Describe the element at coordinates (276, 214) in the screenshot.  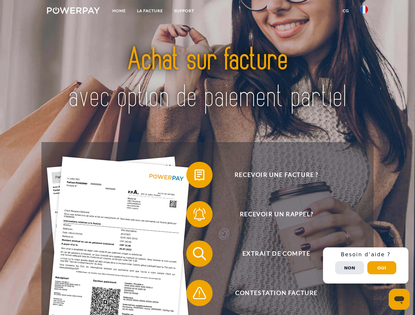
I see `span: Recevoir un rappel?` at that location.